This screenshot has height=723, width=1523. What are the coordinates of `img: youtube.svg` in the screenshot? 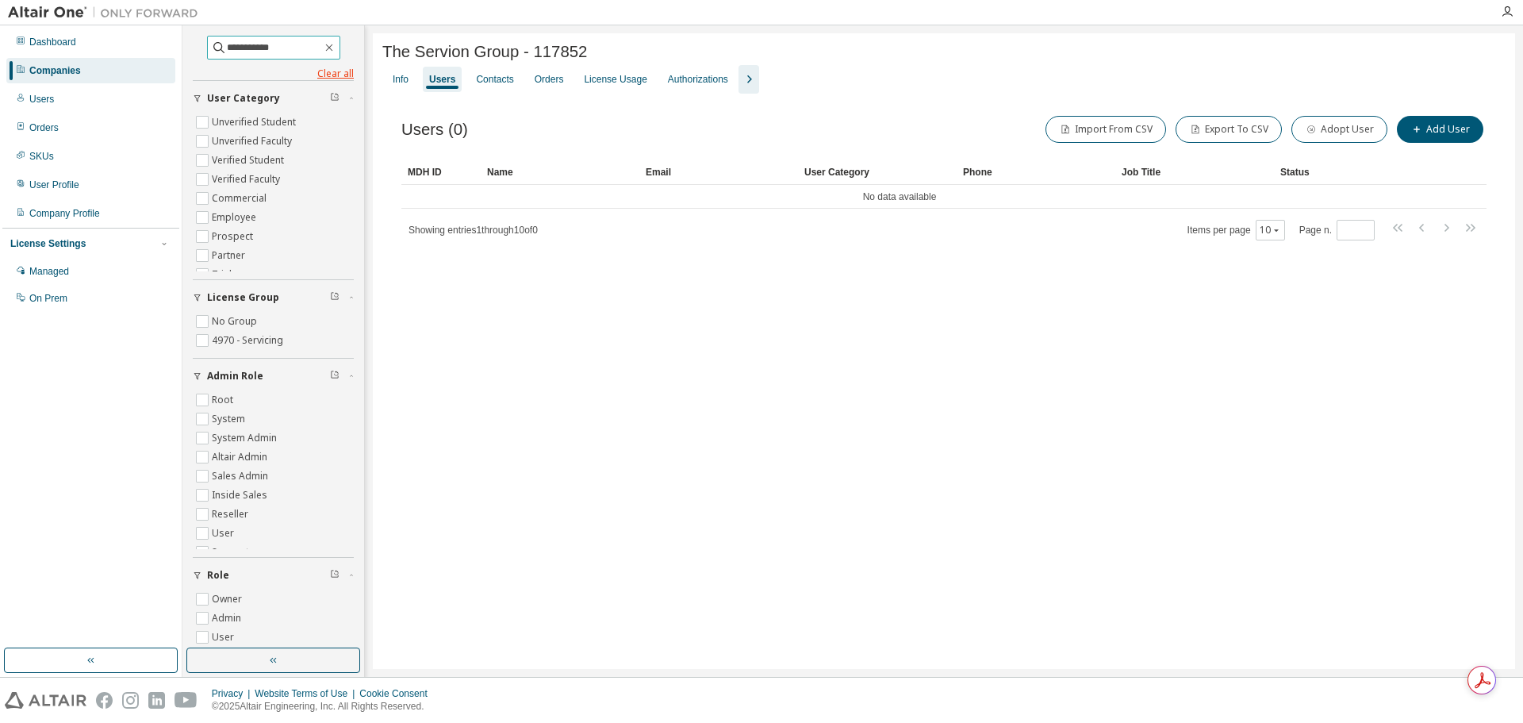 It's located at (186, 700).